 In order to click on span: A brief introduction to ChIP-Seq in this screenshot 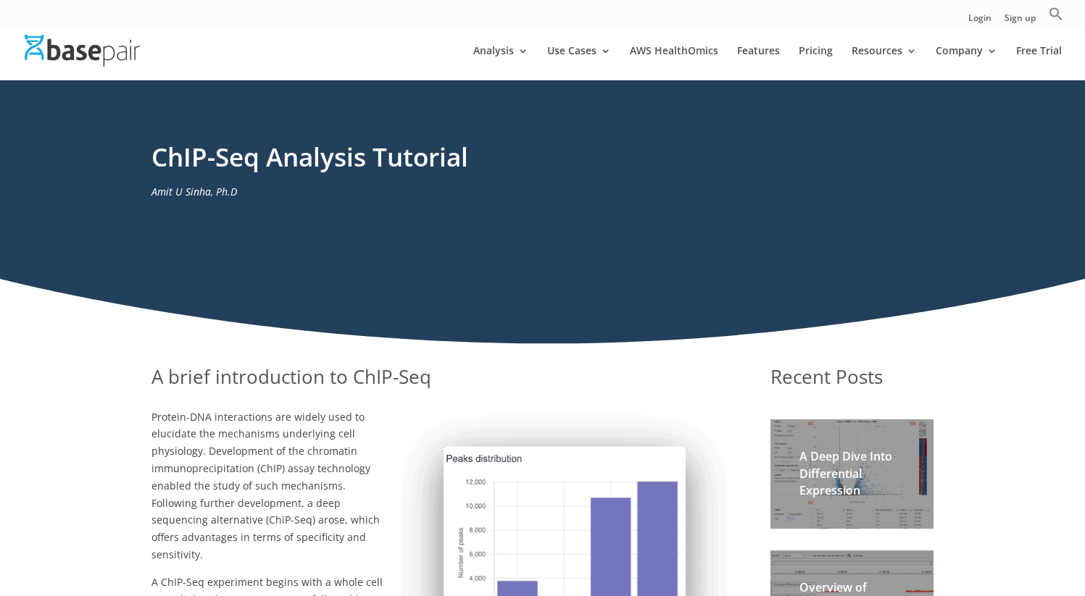, I will do `click(291, 377)`.